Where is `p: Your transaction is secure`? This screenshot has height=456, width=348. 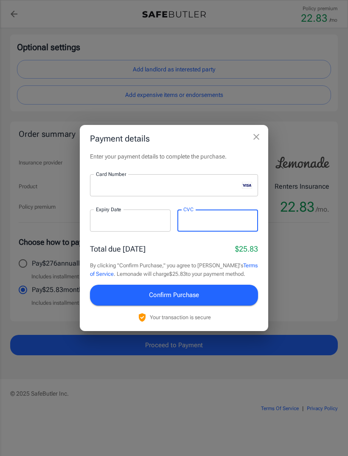 p: Your transaction is secure is located at coordinates (181, 317).